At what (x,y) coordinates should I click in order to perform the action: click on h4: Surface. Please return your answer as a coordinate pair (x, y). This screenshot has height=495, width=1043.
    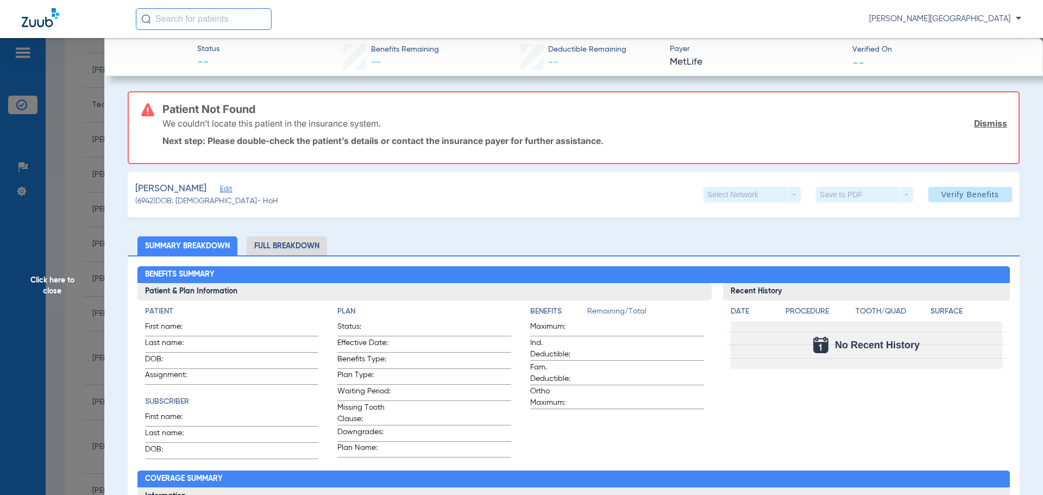
    Looking at the image, I should click on (966, 311).